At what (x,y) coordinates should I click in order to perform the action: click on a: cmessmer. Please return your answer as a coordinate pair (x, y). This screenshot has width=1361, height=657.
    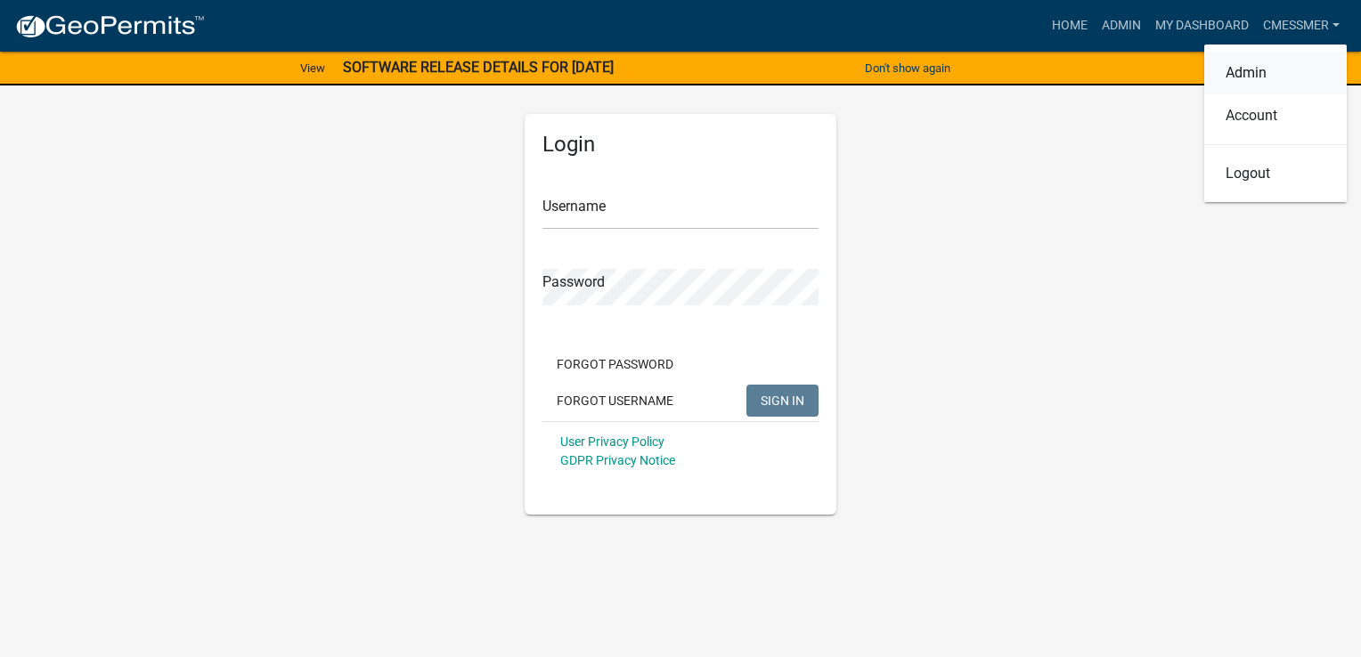
    Looking at the image, I should click on (1301, 26).